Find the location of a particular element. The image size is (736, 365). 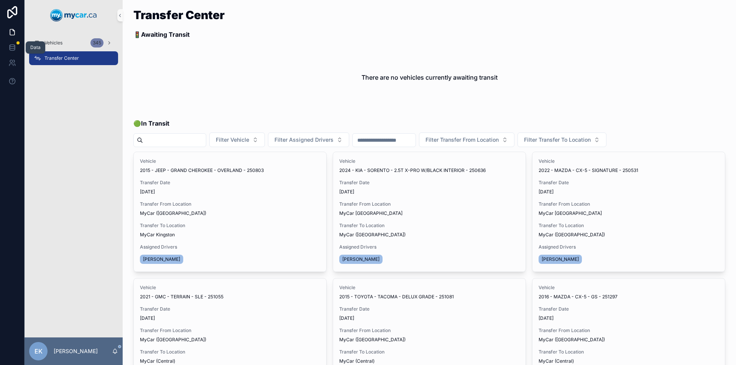

span: Transfer Center is located at coordinates (62, 58).